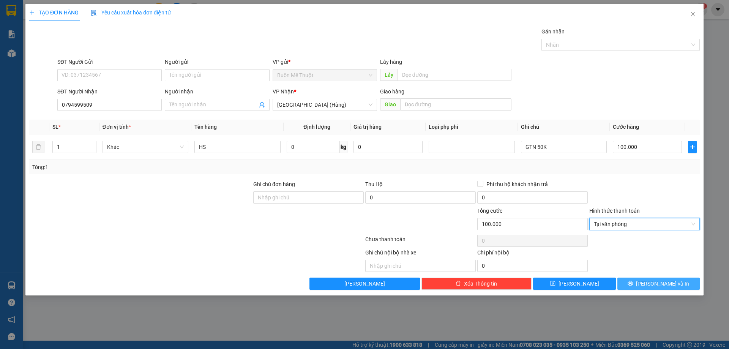  I want to click on span: Giao hàng, so click(392, 91).